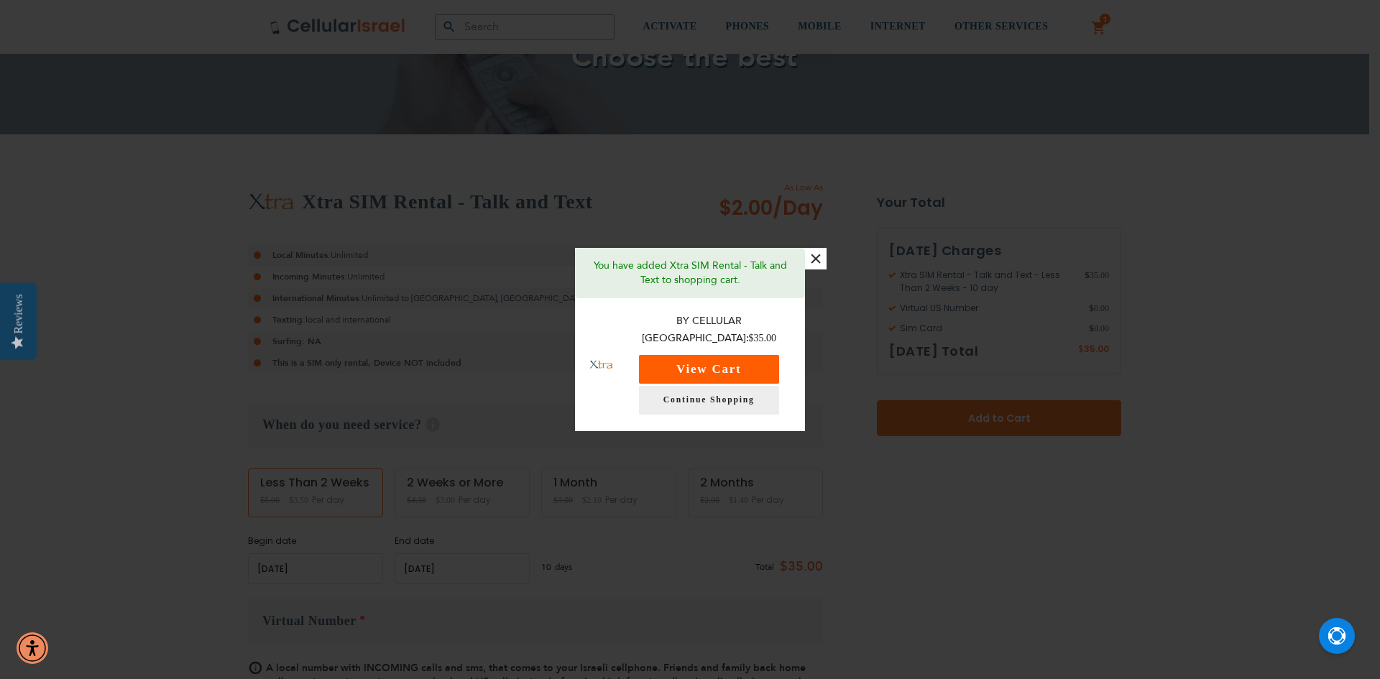 This screenshot has width=1380, height=679. Describe the element at coordinates (763, 338) in the screenshot. I see `span: $35.00` at that location.